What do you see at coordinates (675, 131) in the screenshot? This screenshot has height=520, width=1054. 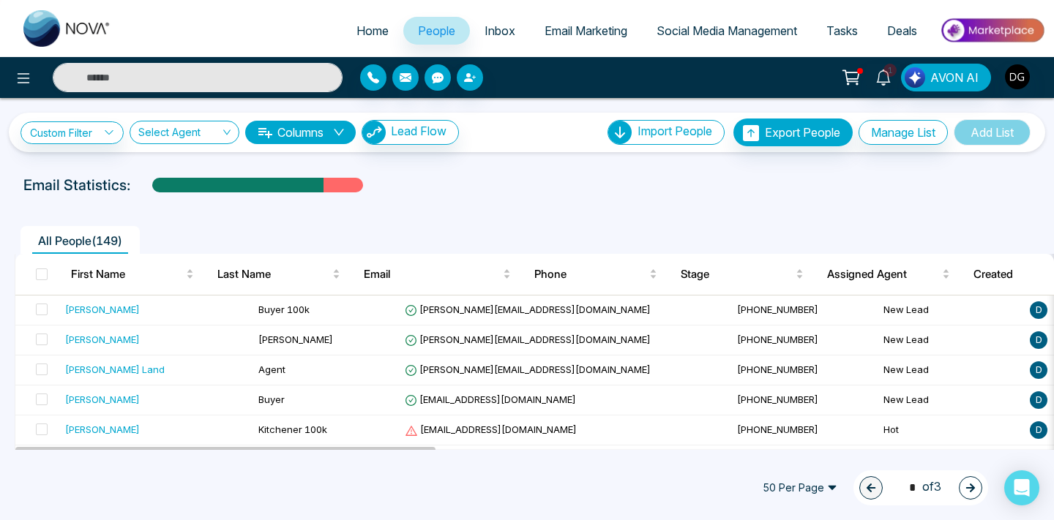 I see `span: Import People` at bounding box center [675, 131].